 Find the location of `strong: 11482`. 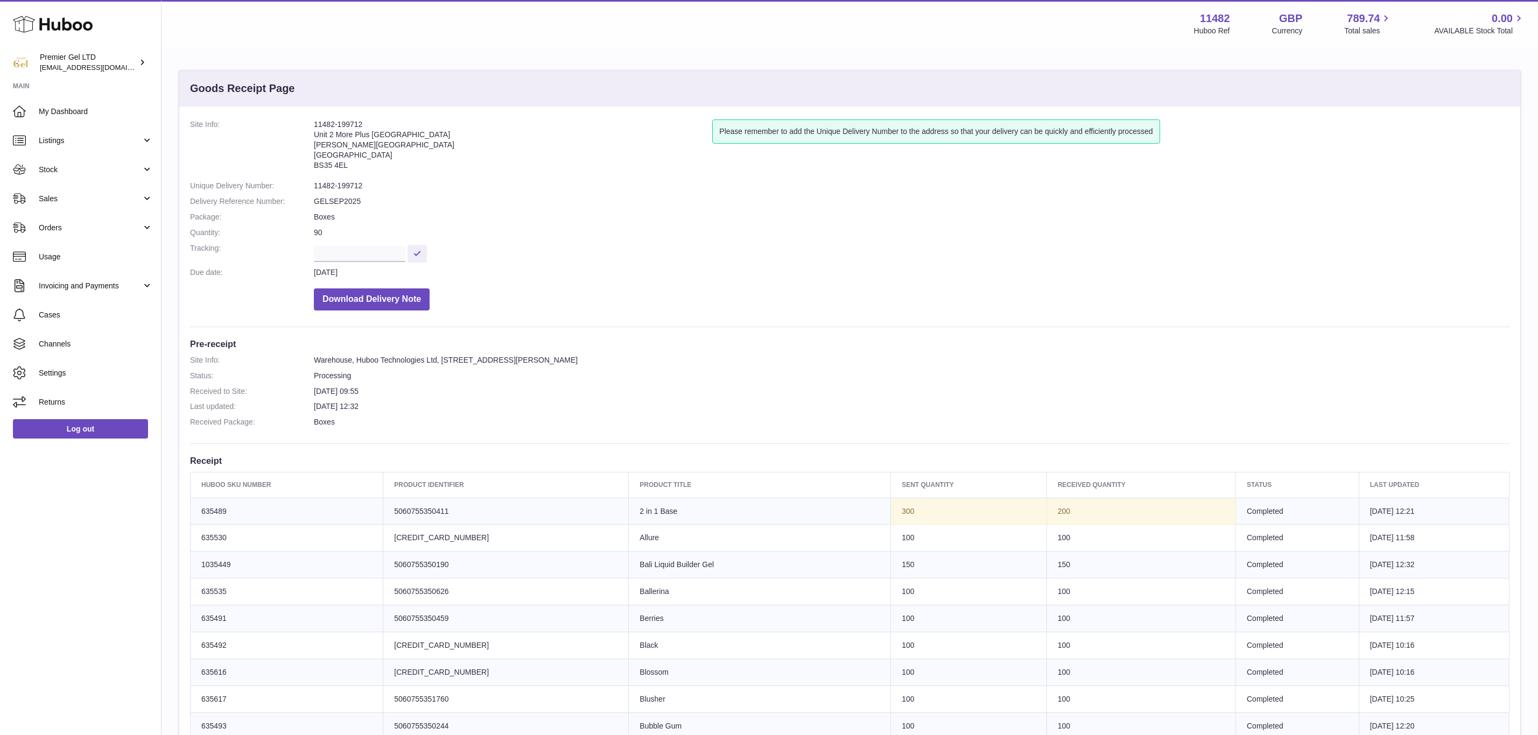

strong: 11482 is located at coordinates (1215, 18).